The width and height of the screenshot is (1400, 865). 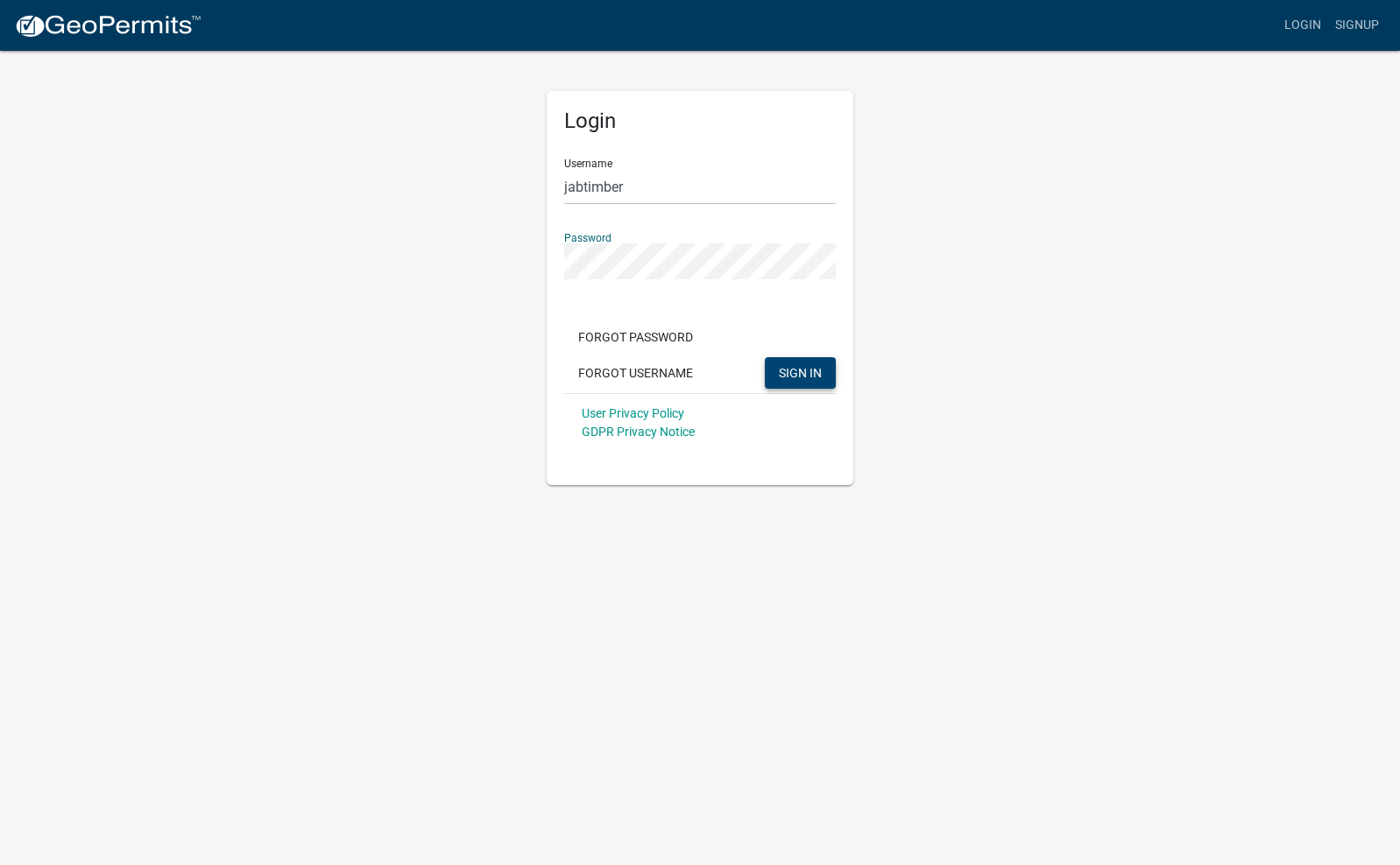 I want to click on h5: Login, so click(x=700, y=120).